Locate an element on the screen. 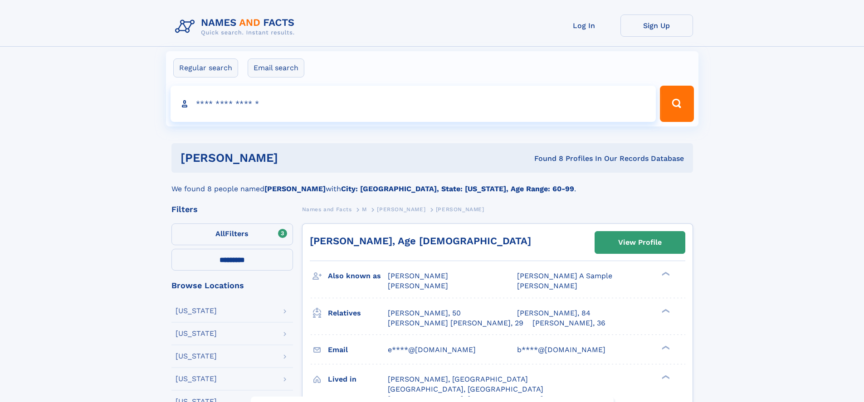 The image size is (864, 402). a: M is located at coordinates (364, 209).